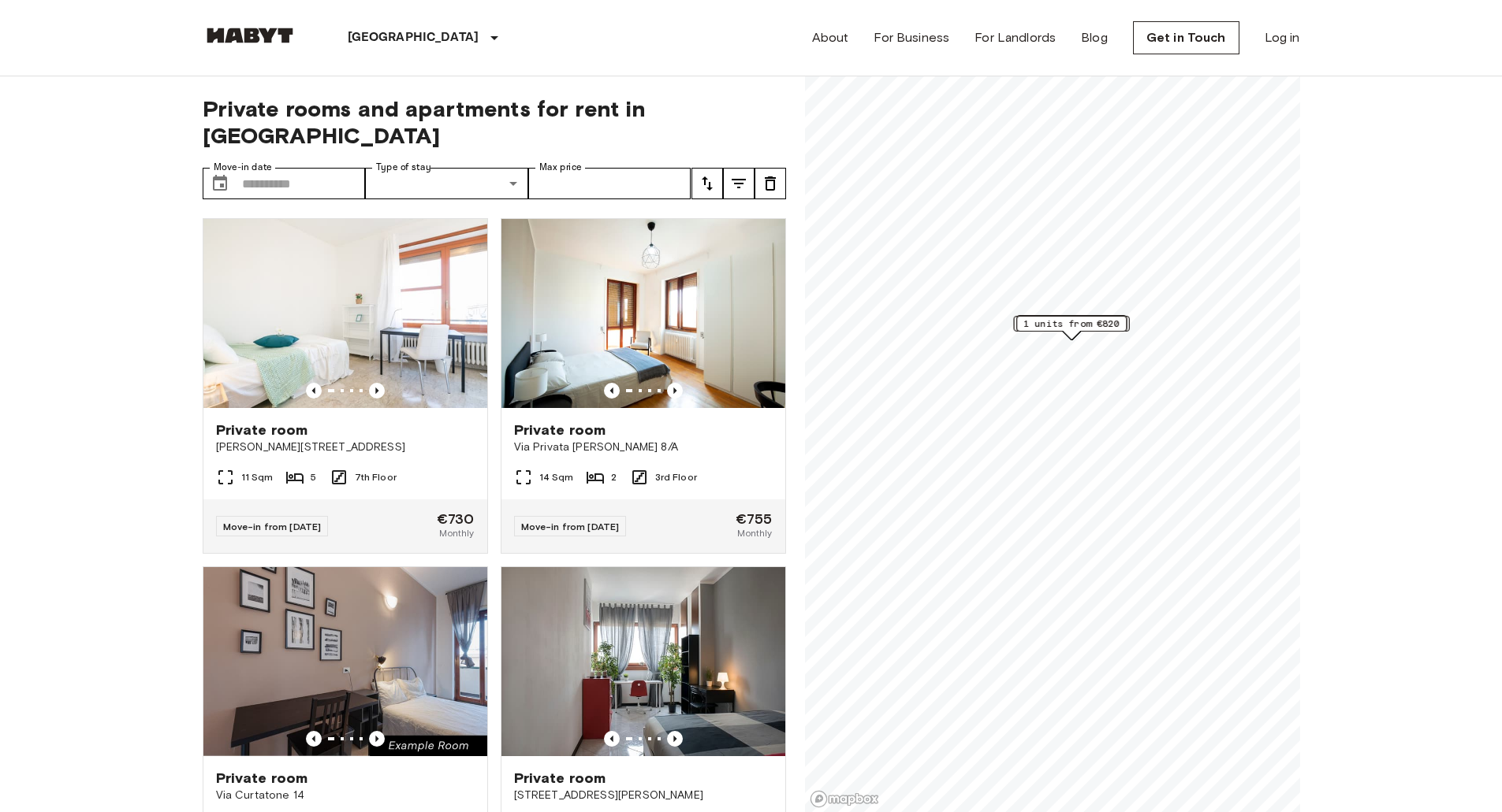 Image resolution: width=1502 pixels, height=812 pixels. Describe the element at coordinates (257, 477) in the screenshot. I see `span: 11 Sqm` at that location.